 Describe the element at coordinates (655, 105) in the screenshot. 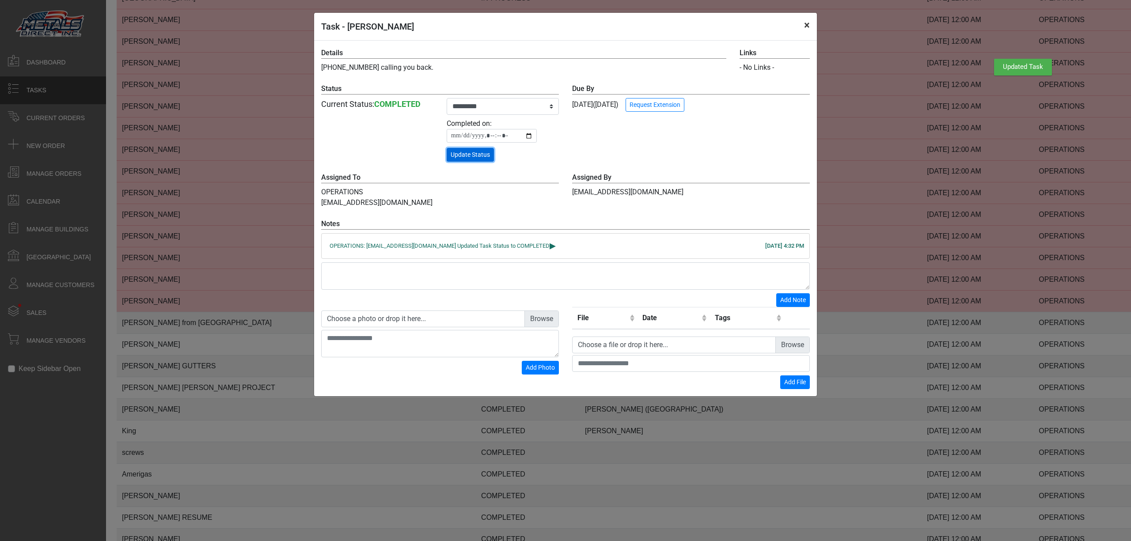

I see `button: Request Extension` at that location.